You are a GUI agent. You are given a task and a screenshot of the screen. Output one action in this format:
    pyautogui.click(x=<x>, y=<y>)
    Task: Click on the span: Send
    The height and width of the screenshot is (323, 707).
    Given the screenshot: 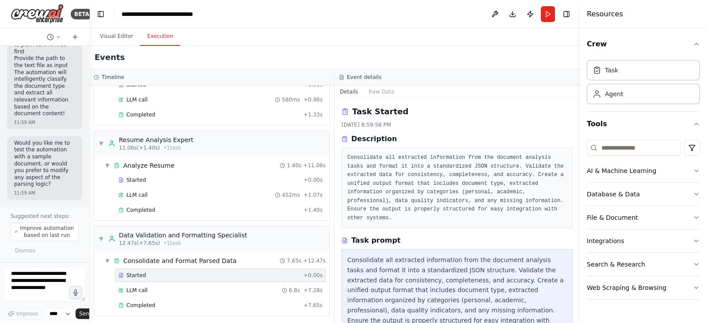 What is the action you would take?
    pyautogui.click(x=86, y=314)
    